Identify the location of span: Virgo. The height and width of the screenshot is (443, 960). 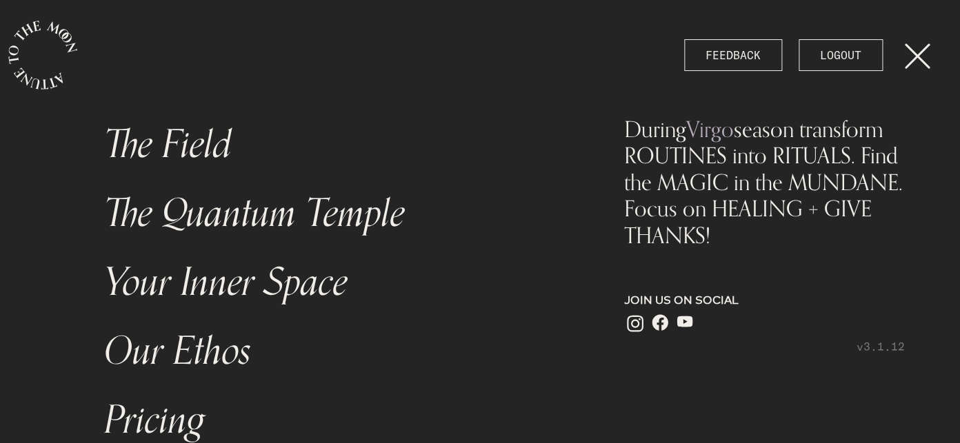
(709, 129).